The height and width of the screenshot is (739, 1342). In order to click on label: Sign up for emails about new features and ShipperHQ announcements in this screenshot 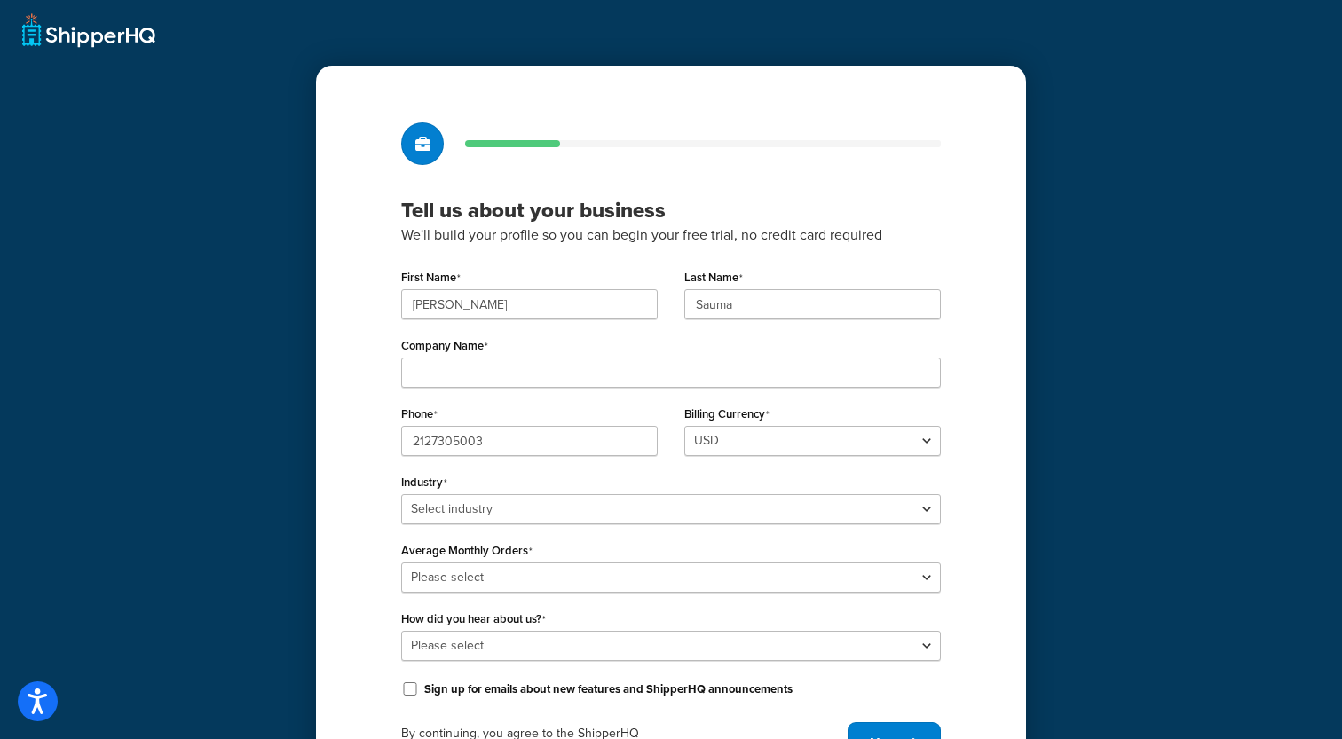, I will do `click(608, 689)`.